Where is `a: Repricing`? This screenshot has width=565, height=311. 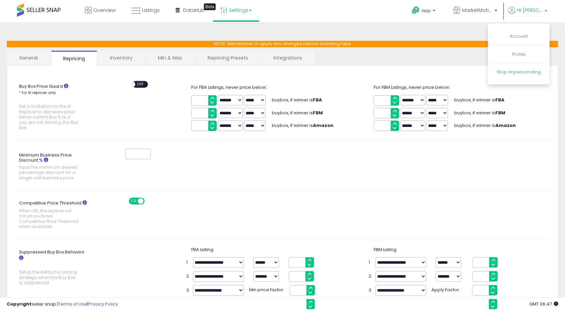 a: Repricing is located at coordinates (74, 58).